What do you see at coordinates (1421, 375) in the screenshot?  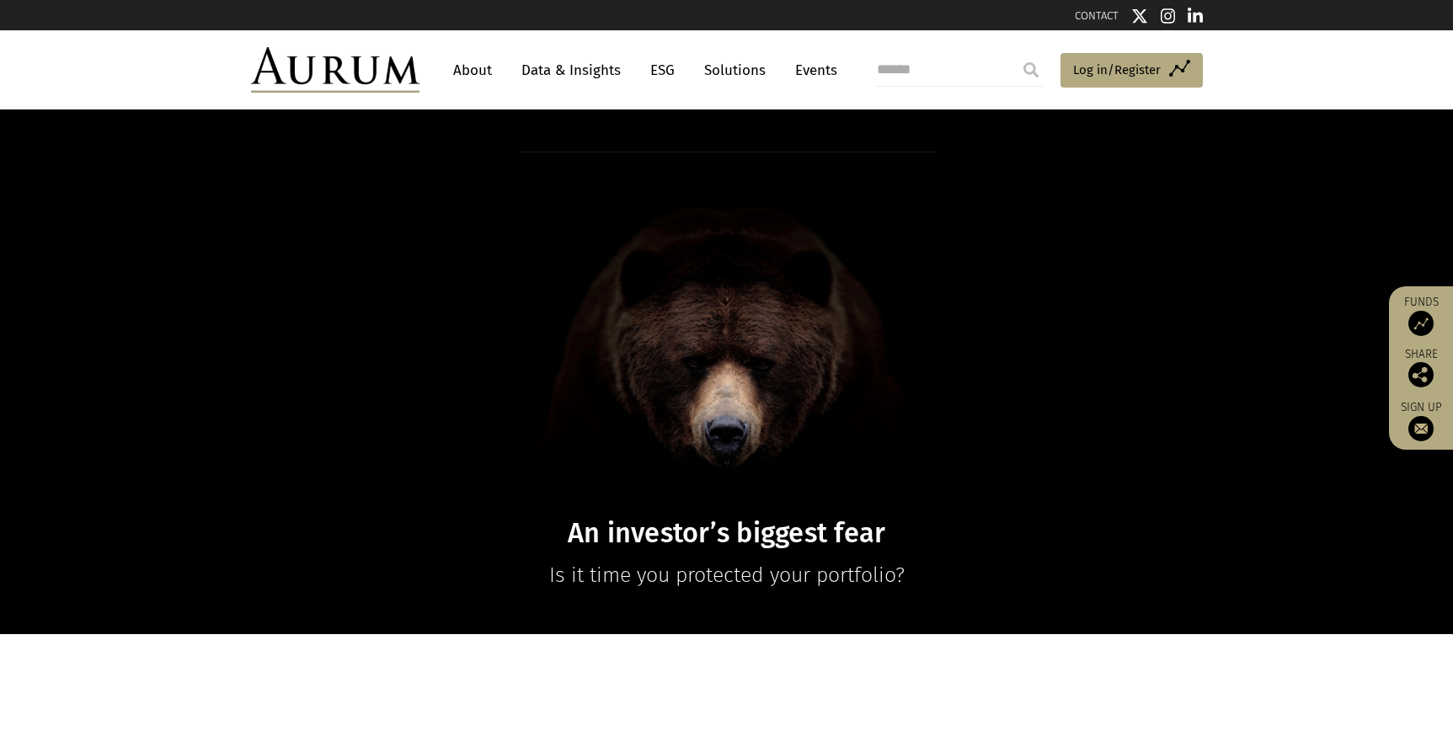 I see `img: Share this post` at bounding box center [1421, 375].